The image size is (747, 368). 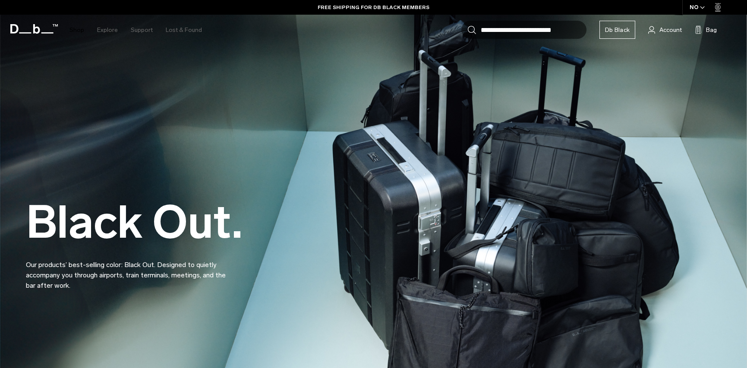 What do you see at coordinates (665, 30) in the screenshot?
I see `a: Account` at bounding box center [665, 30].